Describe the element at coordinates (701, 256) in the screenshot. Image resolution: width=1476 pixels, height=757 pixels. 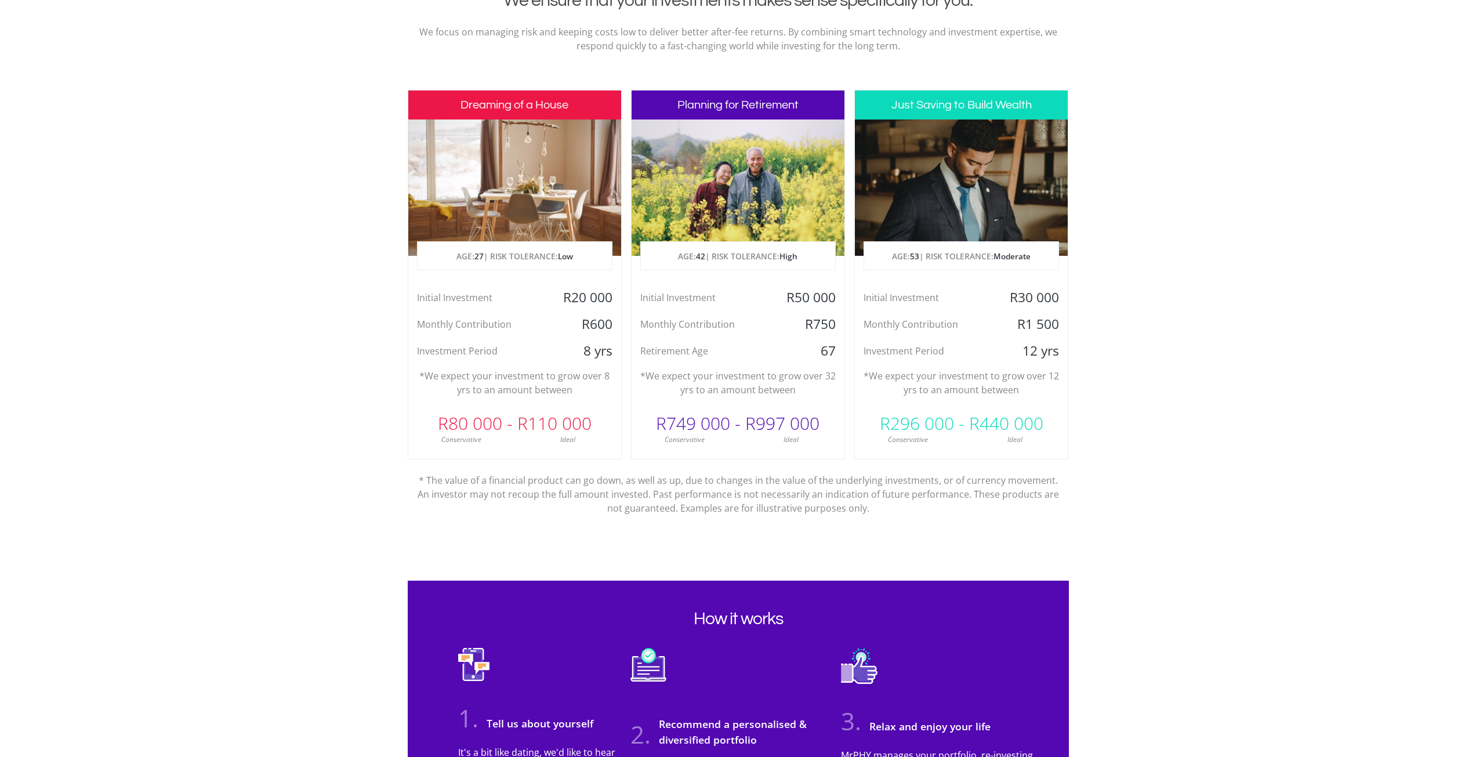
I see `span: 42` at that location.